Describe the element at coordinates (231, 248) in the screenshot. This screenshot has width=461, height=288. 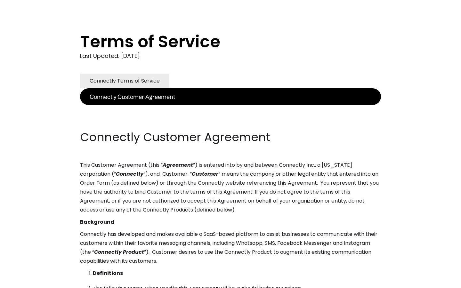
I see `p: Connectly has developed and makes available a SaaS-based platform to assist businesses to communi...` at that location.